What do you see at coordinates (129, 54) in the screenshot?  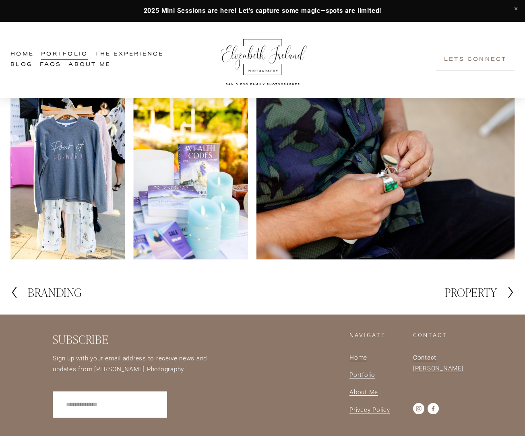 I see `span: The Experience` at bounding box center [129, 54].